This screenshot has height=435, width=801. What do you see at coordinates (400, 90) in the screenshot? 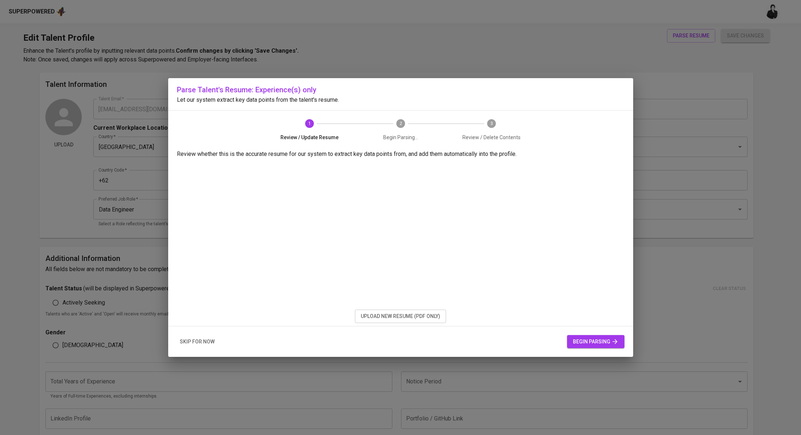
I see `h6: Parse Talent's Resume: Experience(s) only` at bounding box center [400, 90].